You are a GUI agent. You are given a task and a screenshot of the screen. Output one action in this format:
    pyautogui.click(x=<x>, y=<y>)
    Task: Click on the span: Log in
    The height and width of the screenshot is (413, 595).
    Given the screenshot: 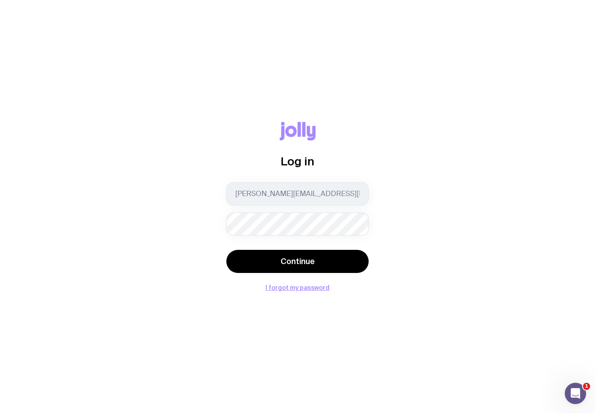 What is the action you would take?
    pyautogui.click(x=298, y=161)
    